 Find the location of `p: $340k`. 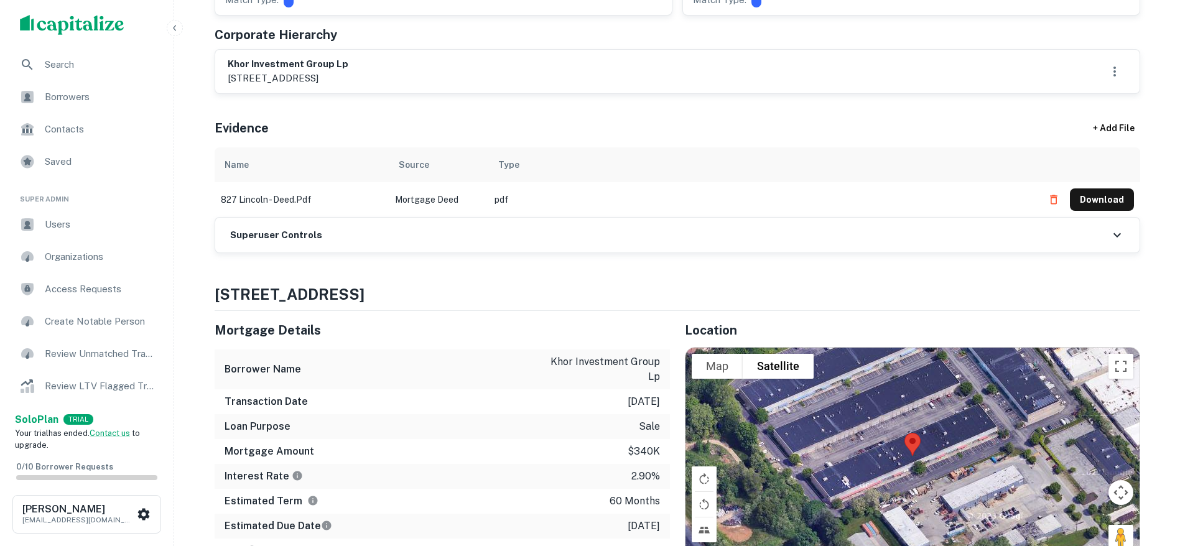

p: $340k is located at coordinates (644, 452).